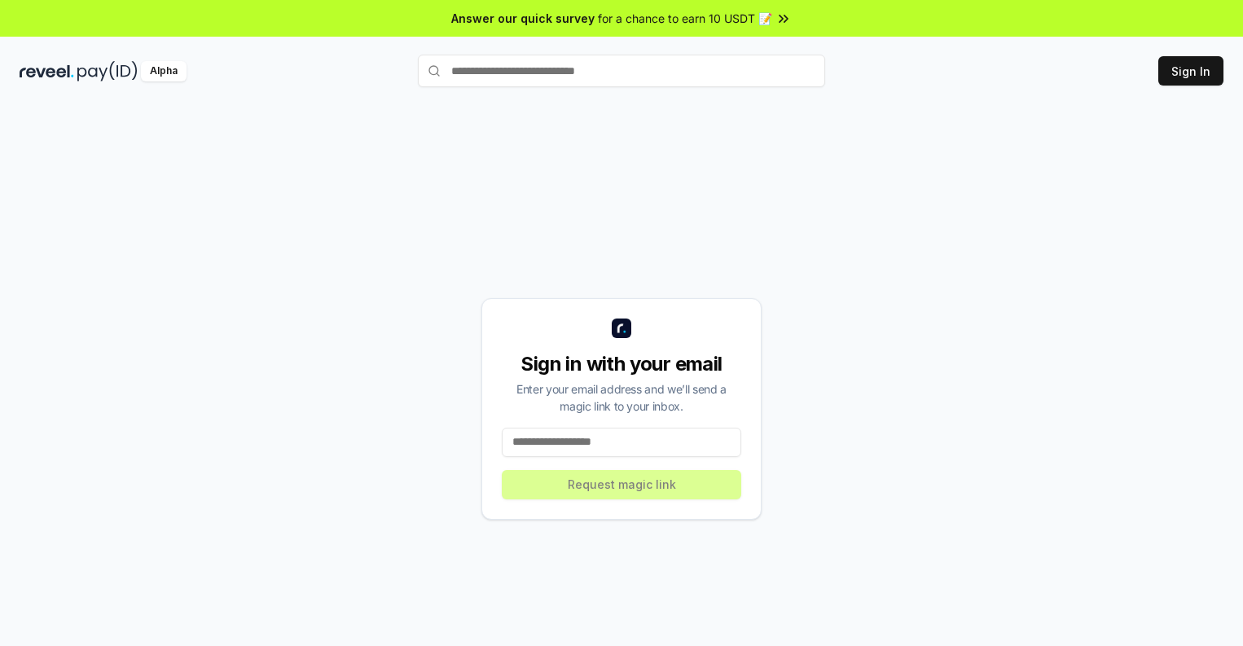  I want to click on div: Alpha, so click(164, 71).